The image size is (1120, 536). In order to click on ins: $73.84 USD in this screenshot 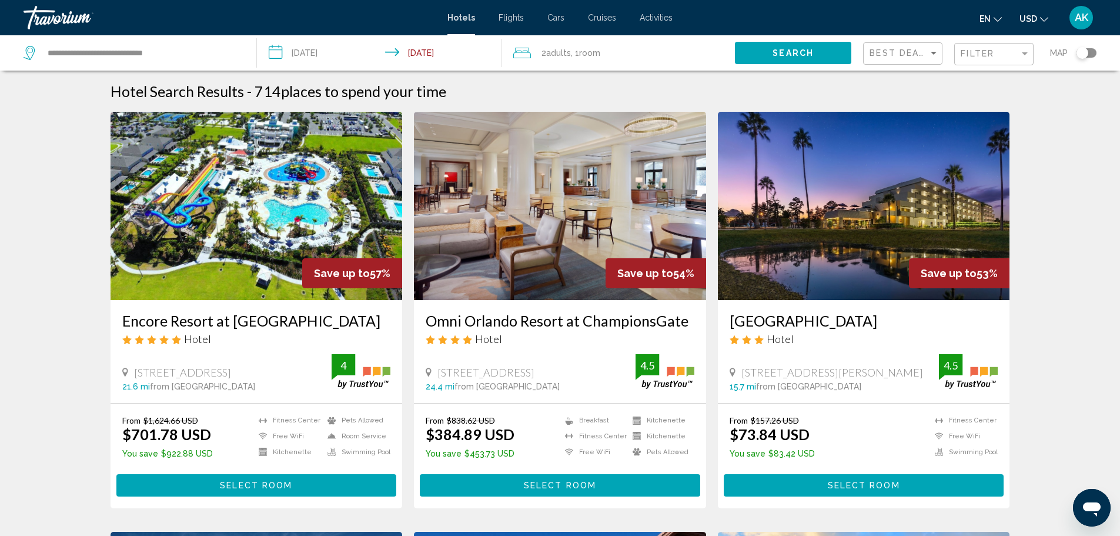, I will do `click(770, 434)`.